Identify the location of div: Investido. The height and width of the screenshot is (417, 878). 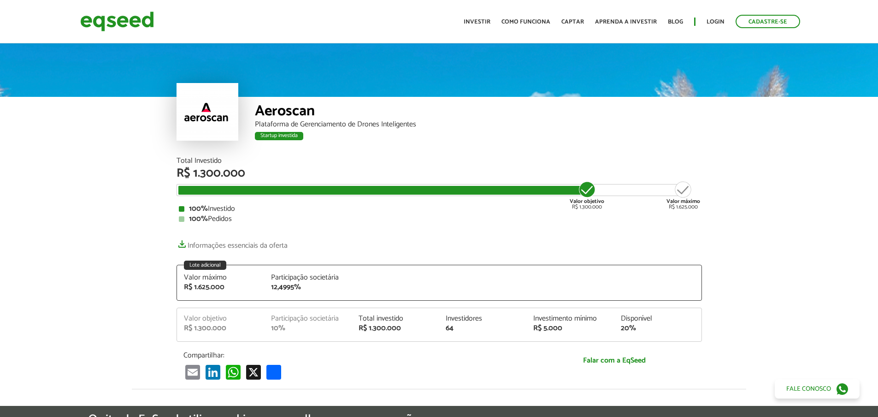
(439, 209).